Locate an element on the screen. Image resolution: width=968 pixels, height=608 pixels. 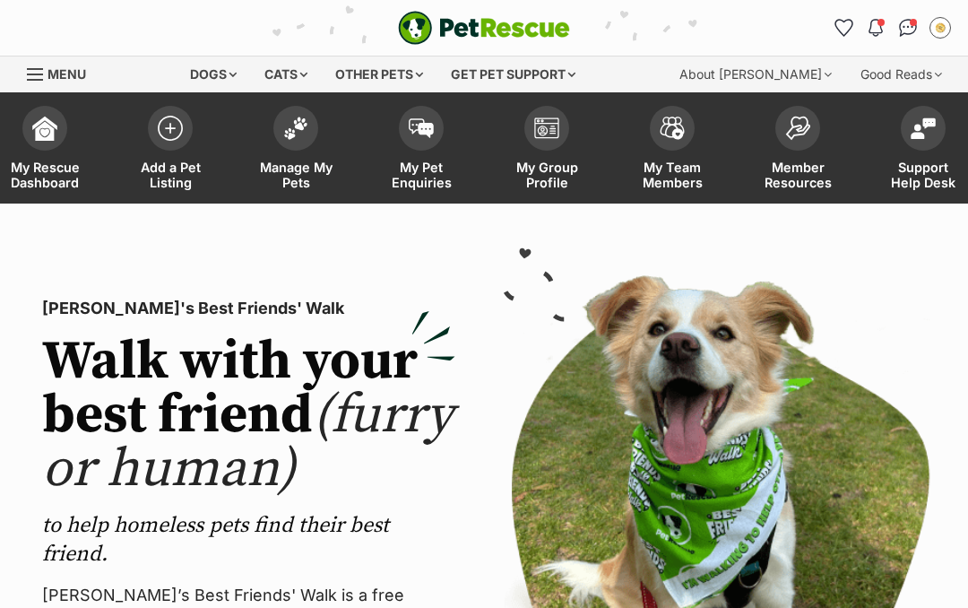
div: Other pets is located at coordinates (379, 74).